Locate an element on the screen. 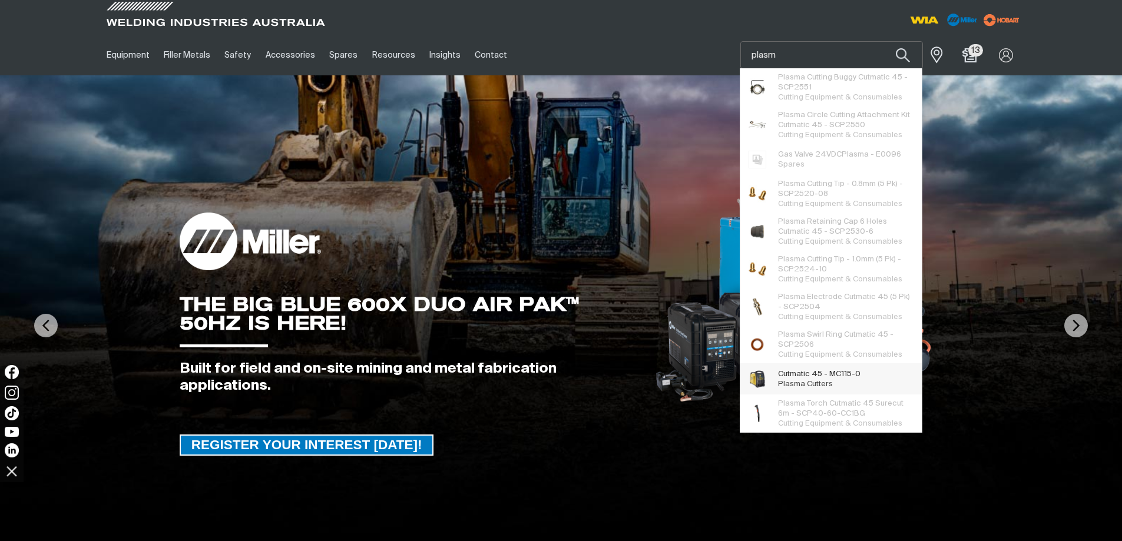 This screenshot has width=1122, height=541. span: a Swirl Ring Cutmatic 45 - SCP2506 is located at coordinates (845, 340).